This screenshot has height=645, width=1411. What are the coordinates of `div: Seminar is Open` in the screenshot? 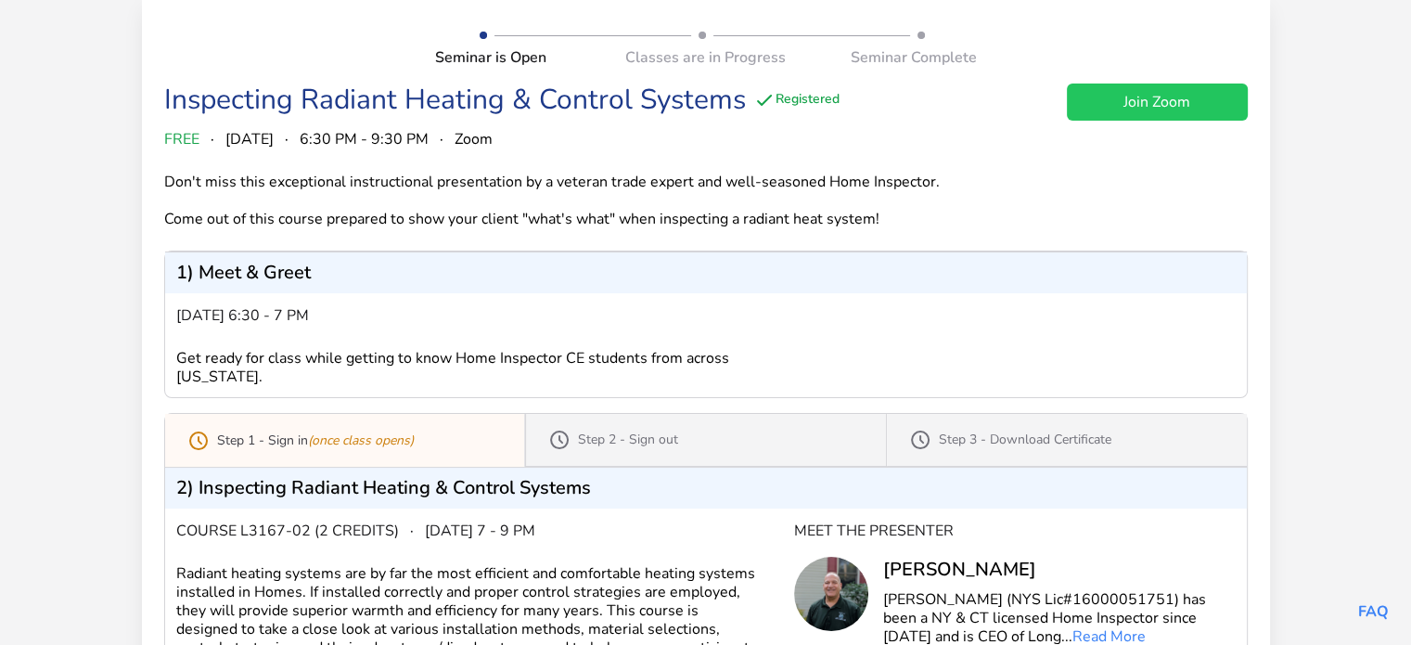 It's located at (525, 58).